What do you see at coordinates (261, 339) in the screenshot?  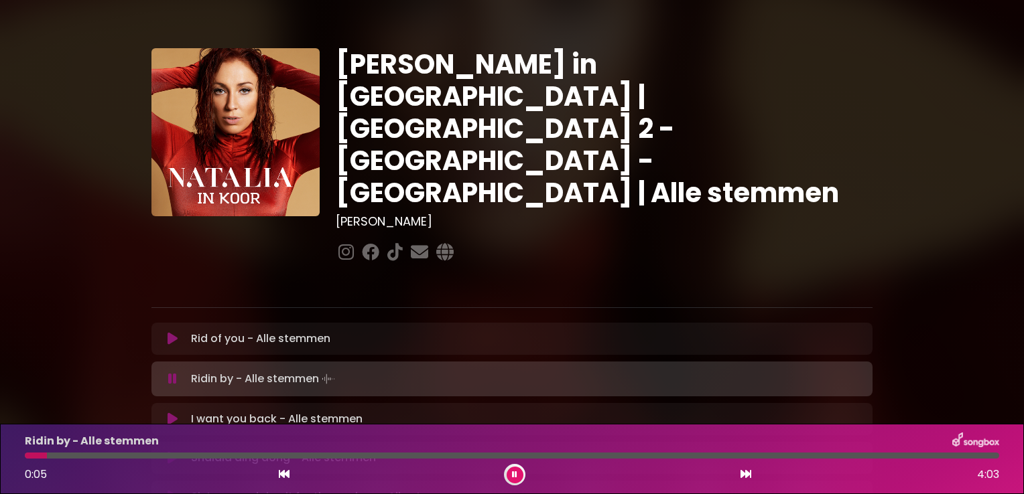 I see `p: Rid of you - Alle stemmen` at bounding box center [261, 339].